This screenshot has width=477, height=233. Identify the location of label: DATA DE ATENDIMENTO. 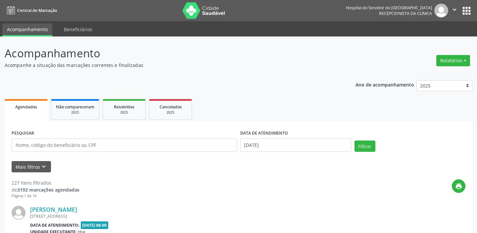
(264, 133).